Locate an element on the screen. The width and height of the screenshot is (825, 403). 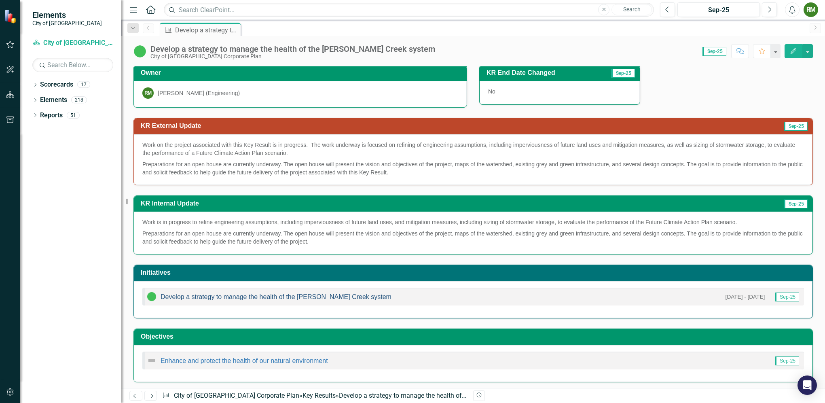
a: Key Results is located at coordinates (319, 395).